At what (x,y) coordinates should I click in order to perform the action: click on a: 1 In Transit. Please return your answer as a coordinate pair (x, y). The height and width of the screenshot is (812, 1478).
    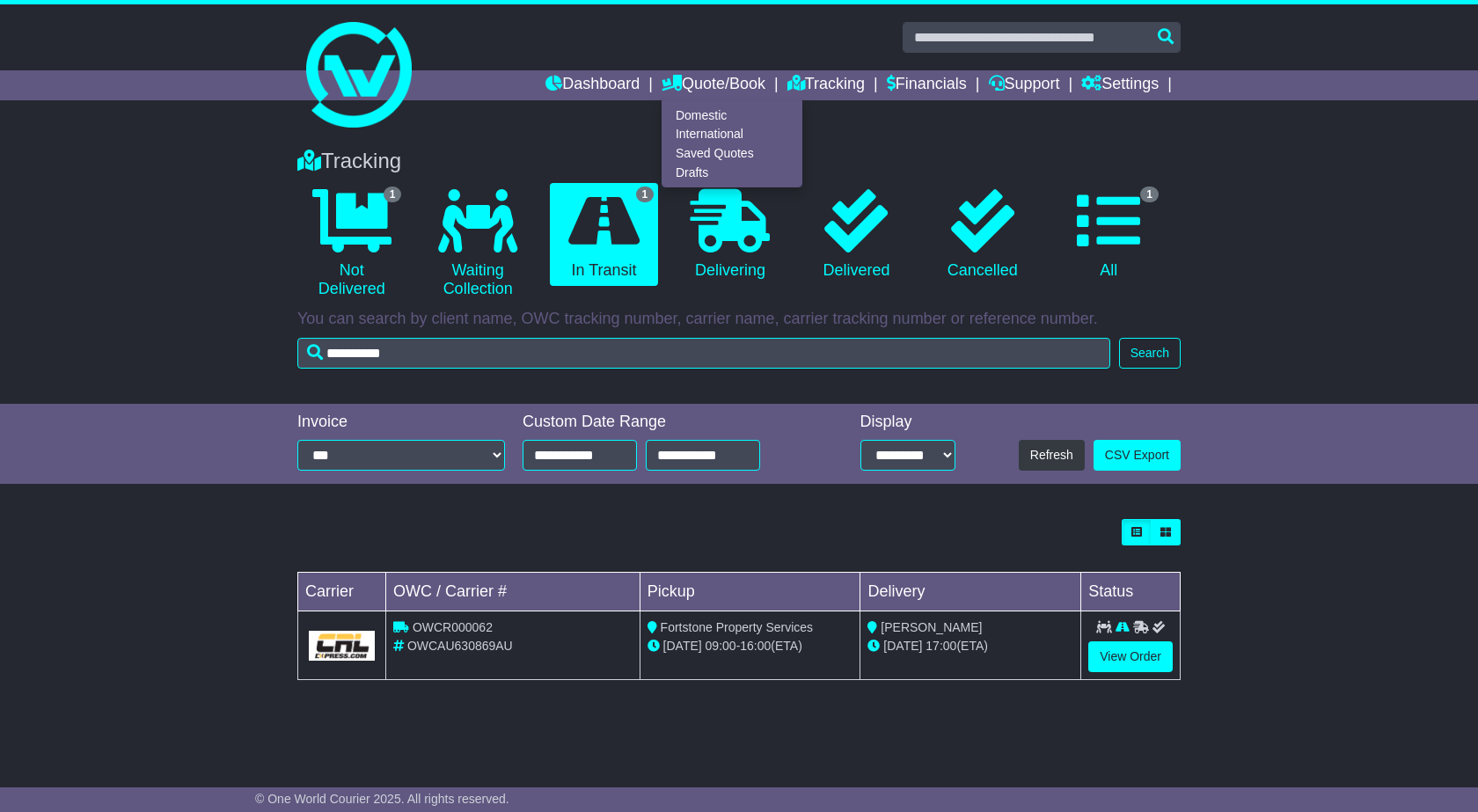
    Looking at the image, I should click on (603, 235).